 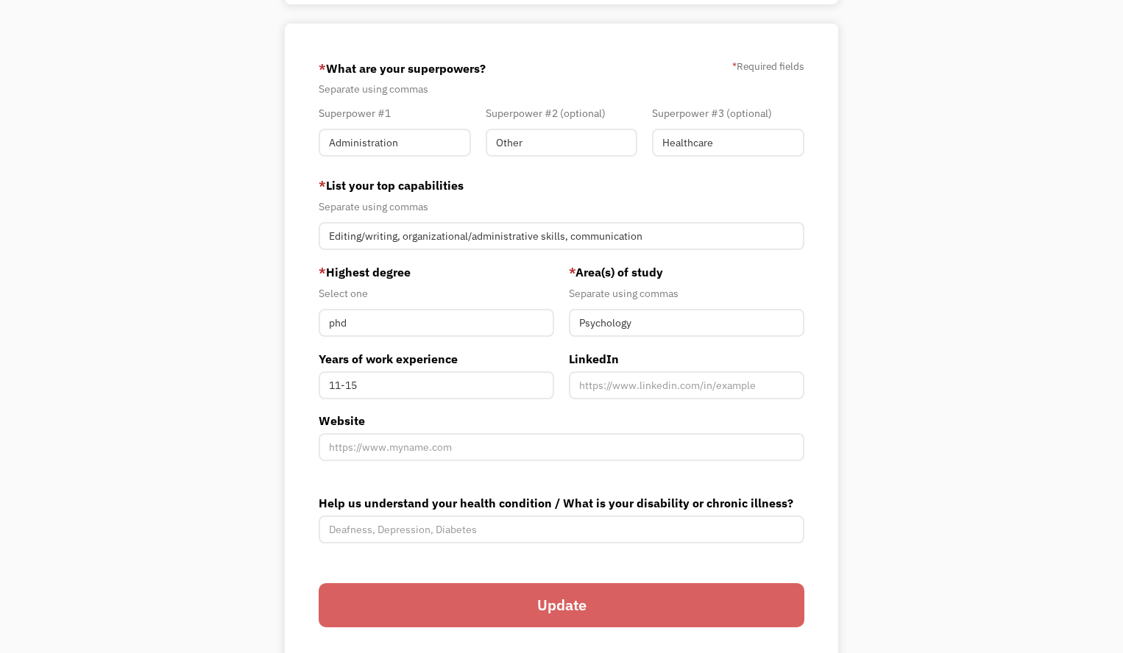 What do you see at coordinates (436, 294) in the screenshot?
I see `div: Select one` at bounding box center [436, 294].